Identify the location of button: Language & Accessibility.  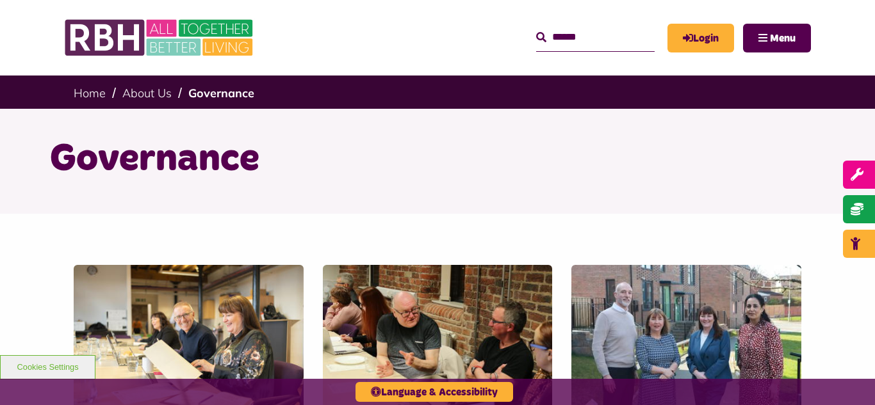
(434, 392).